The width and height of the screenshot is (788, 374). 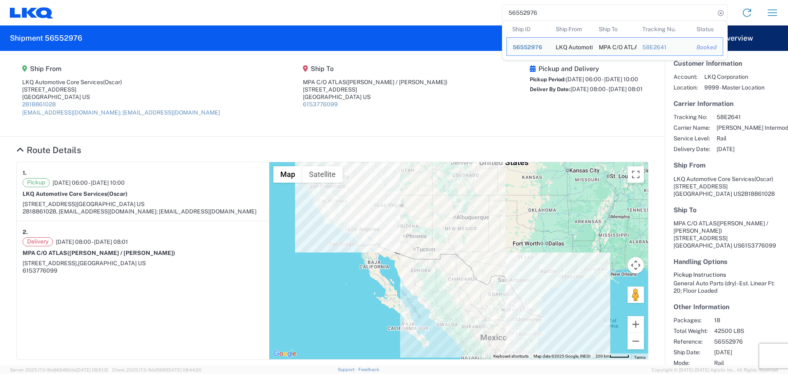 I want to click on a: Support, so click(x=348, y=369).